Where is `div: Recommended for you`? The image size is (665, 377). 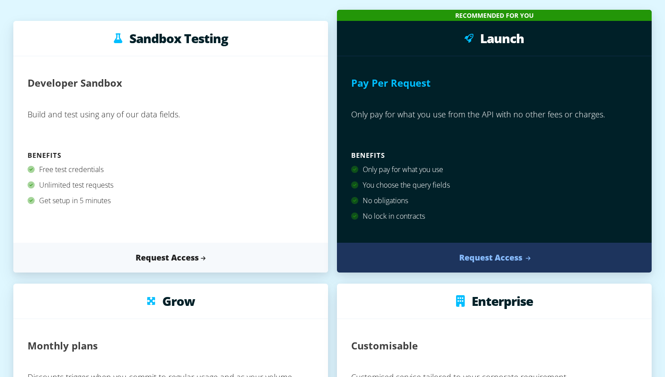
div: Recommended for you is located at coordinates (494, 15).